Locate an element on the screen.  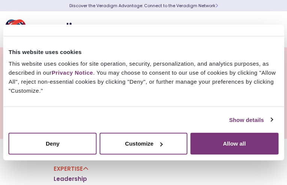
div: This website uses cookies is located at coordinates (143, 52).